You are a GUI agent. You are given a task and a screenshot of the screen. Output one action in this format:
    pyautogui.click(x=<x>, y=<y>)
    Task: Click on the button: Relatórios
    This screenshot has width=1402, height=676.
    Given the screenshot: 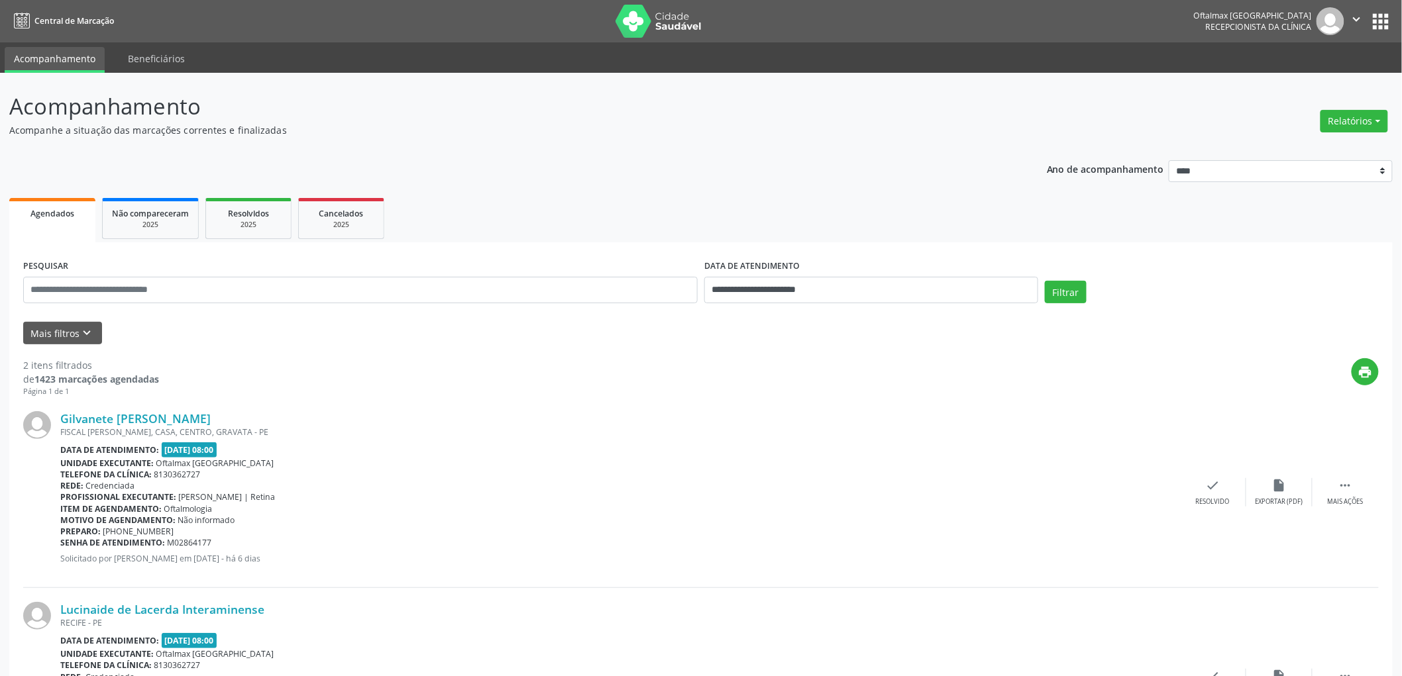 What is the action you would take?
    pyautogui.click(x=1354, y=121)
    